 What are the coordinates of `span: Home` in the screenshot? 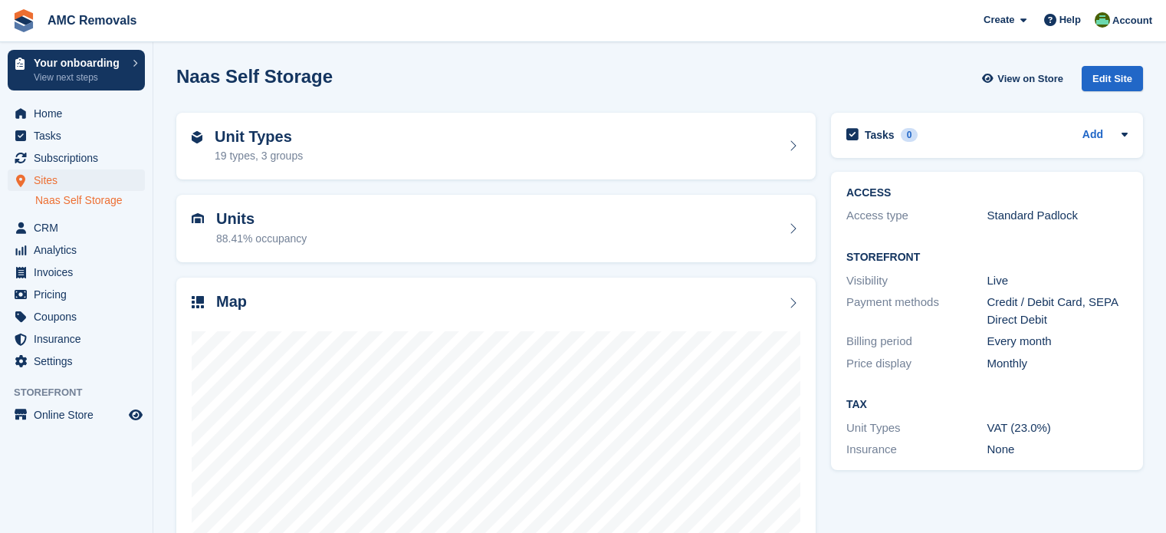 It's located at (80, 114).